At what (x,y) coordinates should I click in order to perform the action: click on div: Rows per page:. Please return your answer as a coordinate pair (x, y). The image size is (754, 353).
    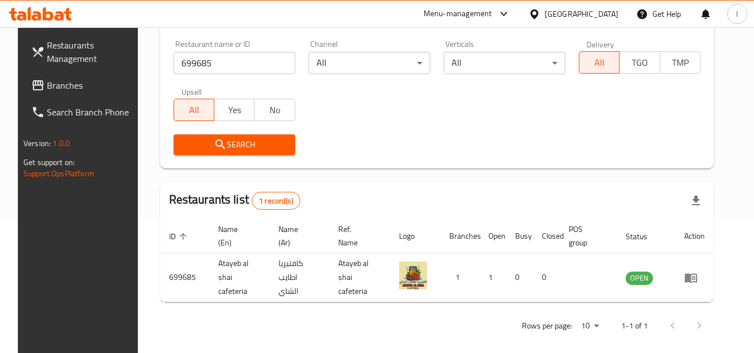
    Looking at the image, I should click on (590, 327).